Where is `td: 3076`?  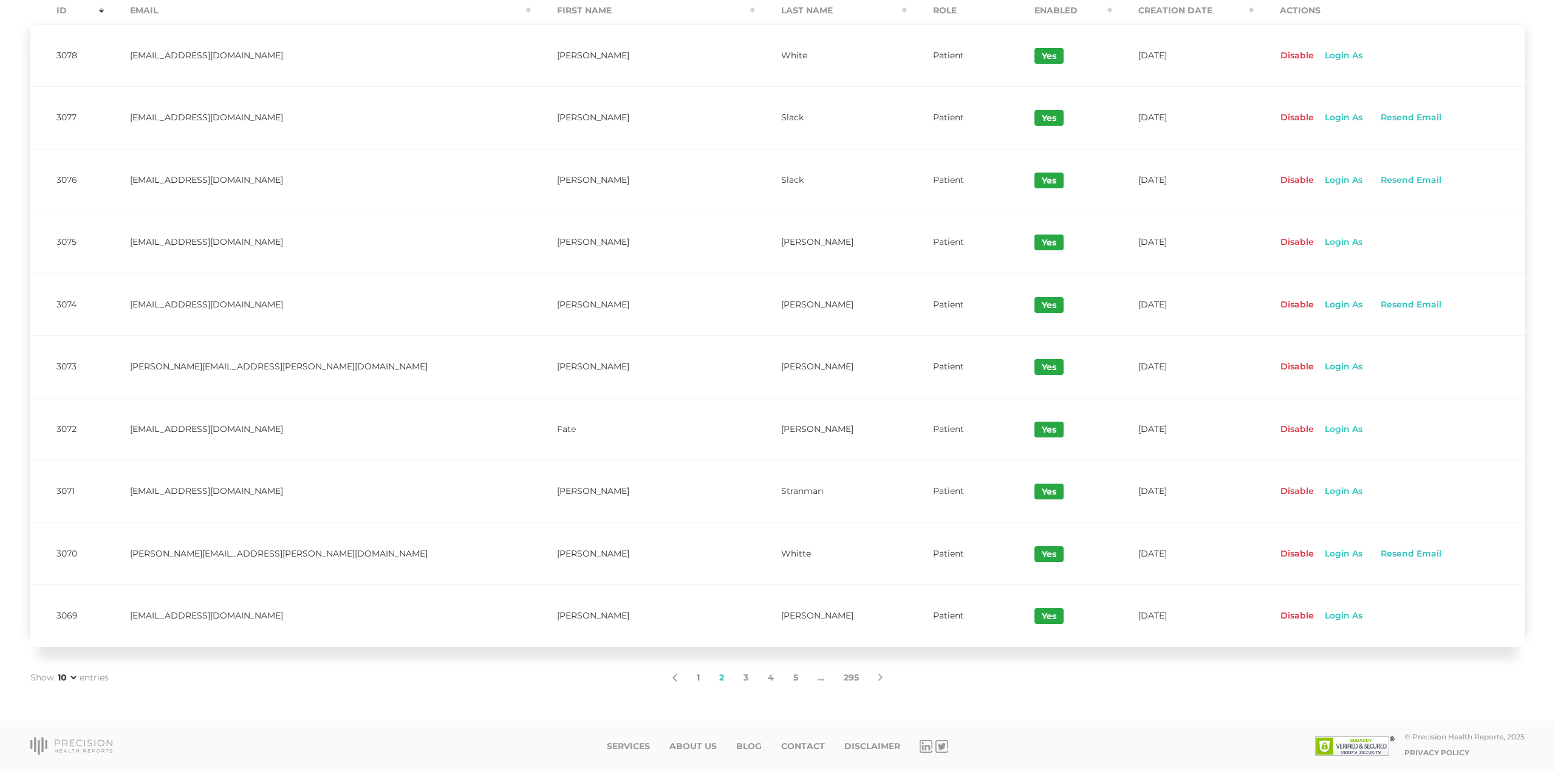
td: 3076 is located at coordinates (67, 180).